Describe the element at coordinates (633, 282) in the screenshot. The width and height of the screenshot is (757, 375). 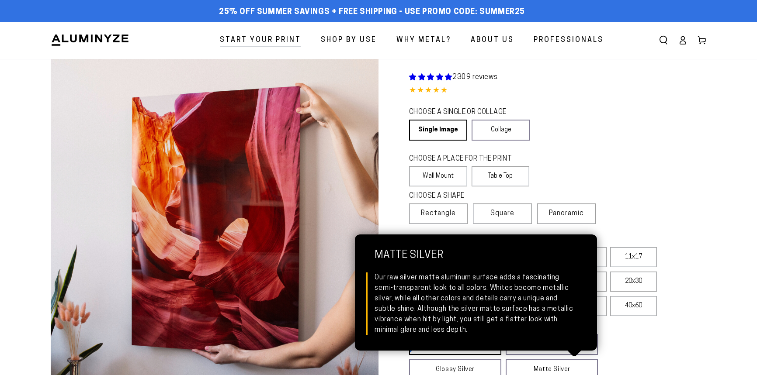
I see `label: 20x30` at that location.